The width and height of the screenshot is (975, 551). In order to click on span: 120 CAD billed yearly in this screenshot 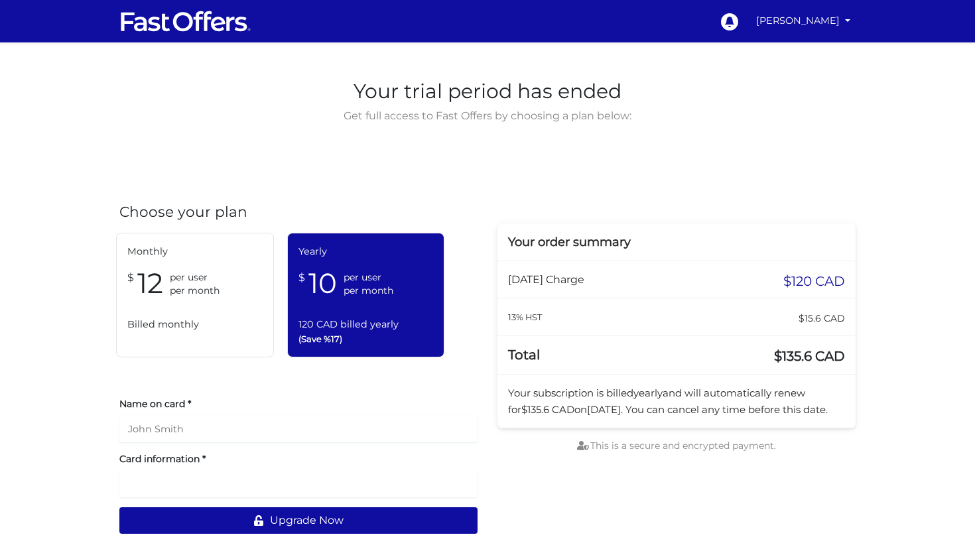, I will do `click(366, 324)`.